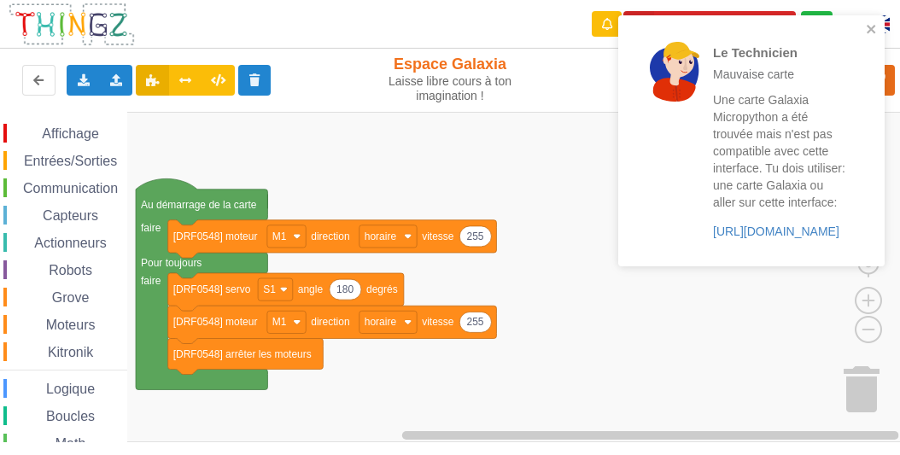 This screenshot has width=900, height=455. Describe the element at coordinates (72, 24) in the screenshot. I see `img: thingz_logo.png` at that location.